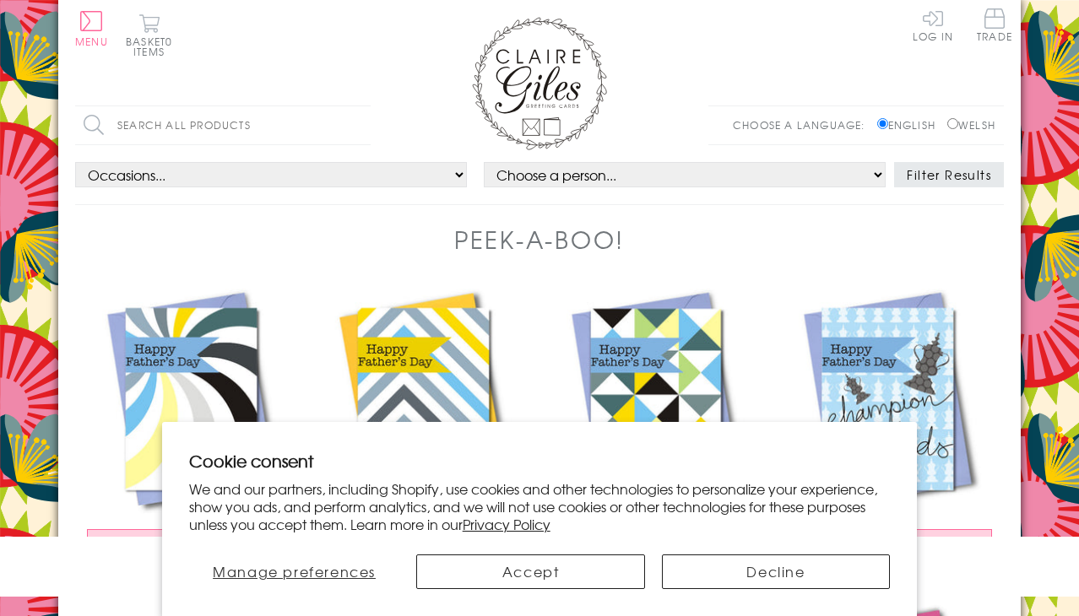 Image resolution: width=1079 pixels, height=616 pixels. What do you see at coordinates (530, 571) in the screenshot?
I see `button: Accept` at bounding box center [530, 571].